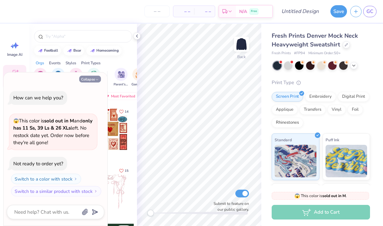  What do you see at coordinates (139, 84) in the screenshot?
I see `span: Game Day` at bounding box center [139, 84].